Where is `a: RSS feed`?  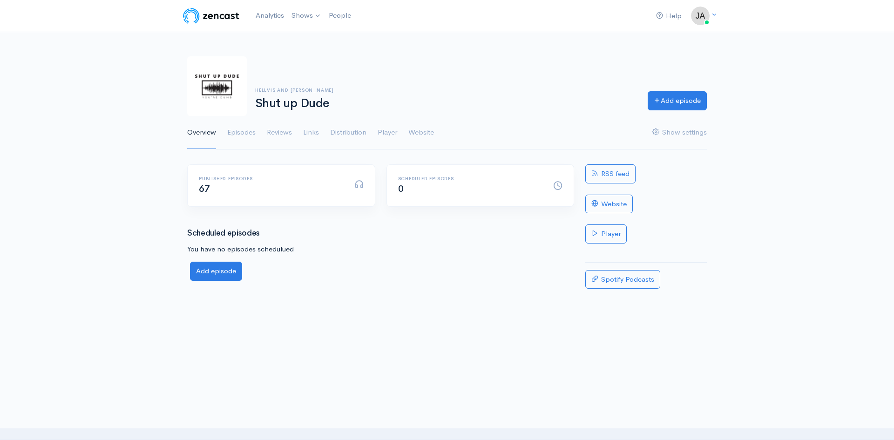
a: RSS feed is located at coordinates (610, 174).